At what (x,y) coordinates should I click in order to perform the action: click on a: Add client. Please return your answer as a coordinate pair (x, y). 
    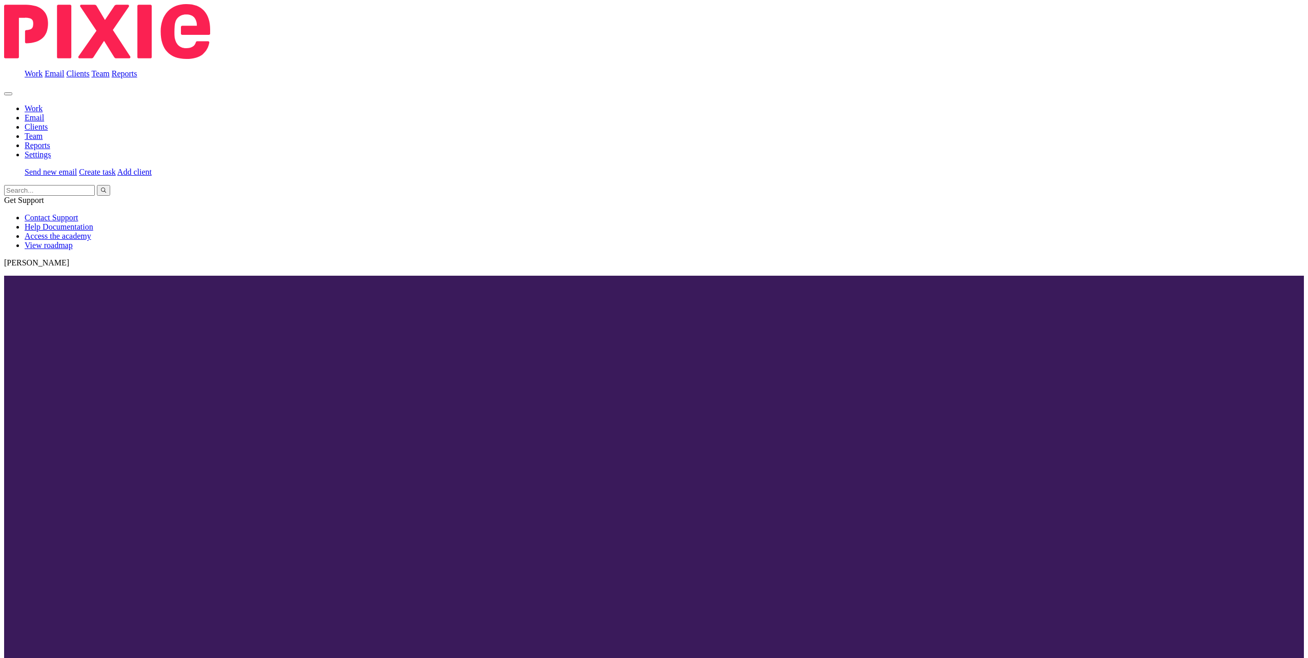
    Looking at the image, I should click on (134, 172).